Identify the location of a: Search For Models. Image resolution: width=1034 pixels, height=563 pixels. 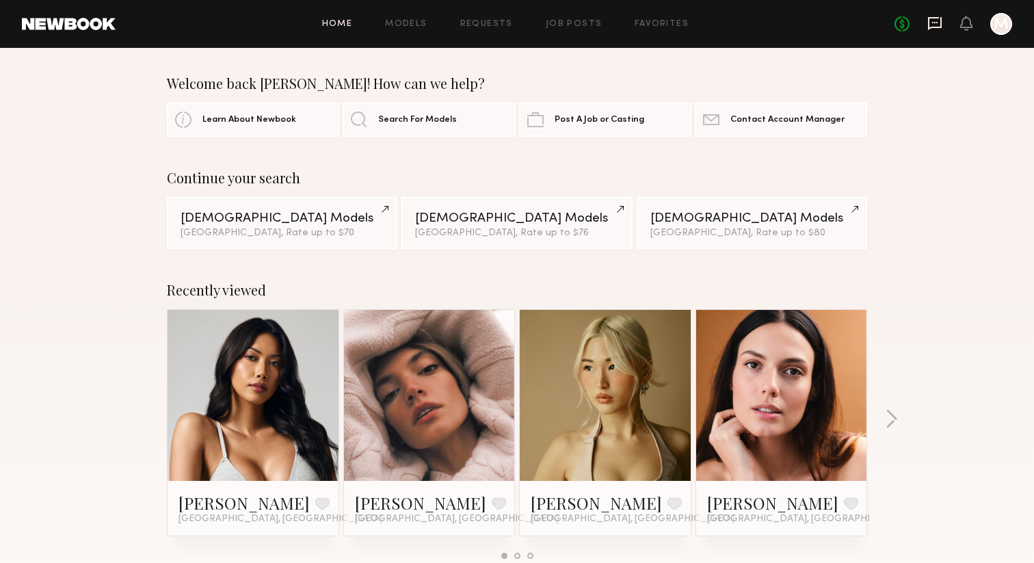
(429, 120).